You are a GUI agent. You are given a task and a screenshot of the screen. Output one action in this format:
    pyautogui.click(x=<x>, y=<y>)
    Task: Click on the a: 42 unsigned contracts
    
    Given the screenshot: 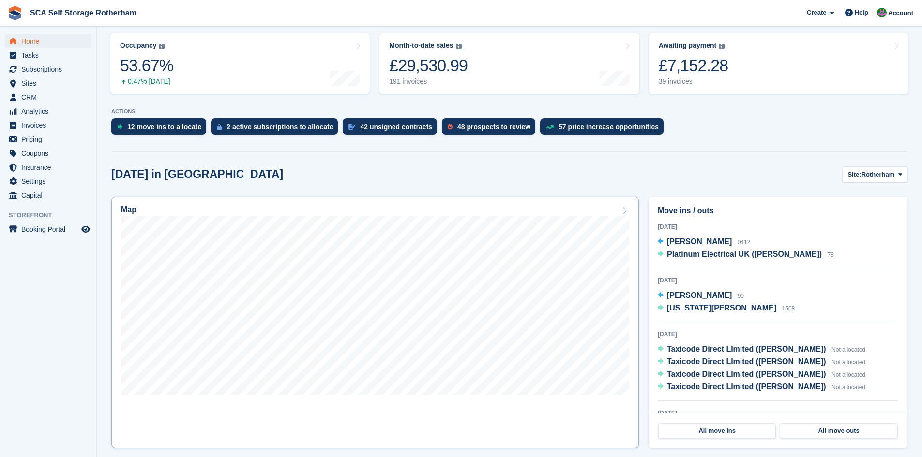 What is the action you would take?
    pyautogui.click(x=392, y=129)
    